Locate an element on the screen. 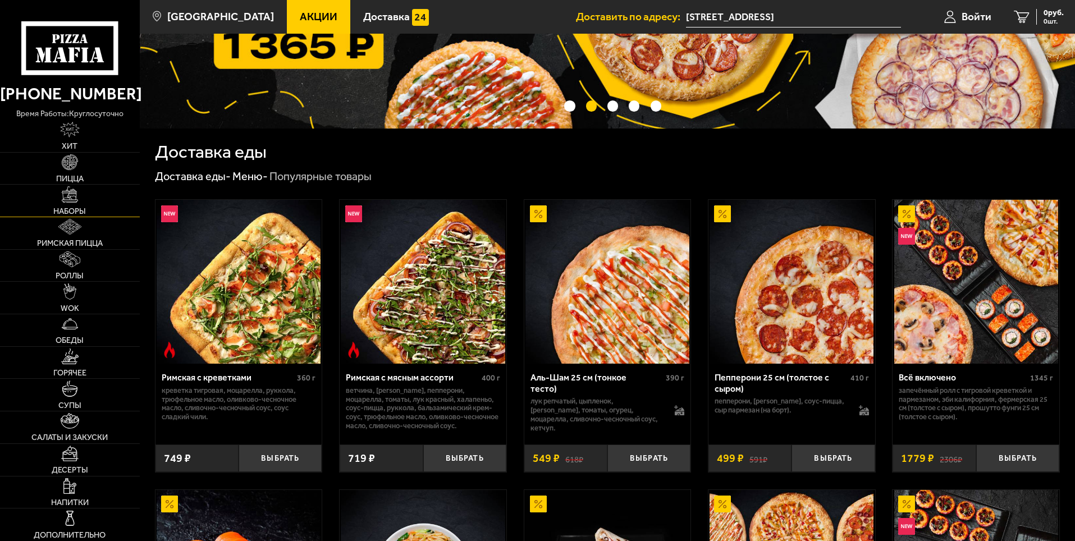 Image resolution: width=1075 pixels, height=541 pixels. span: Напитки is located at coordinates (70, 502).